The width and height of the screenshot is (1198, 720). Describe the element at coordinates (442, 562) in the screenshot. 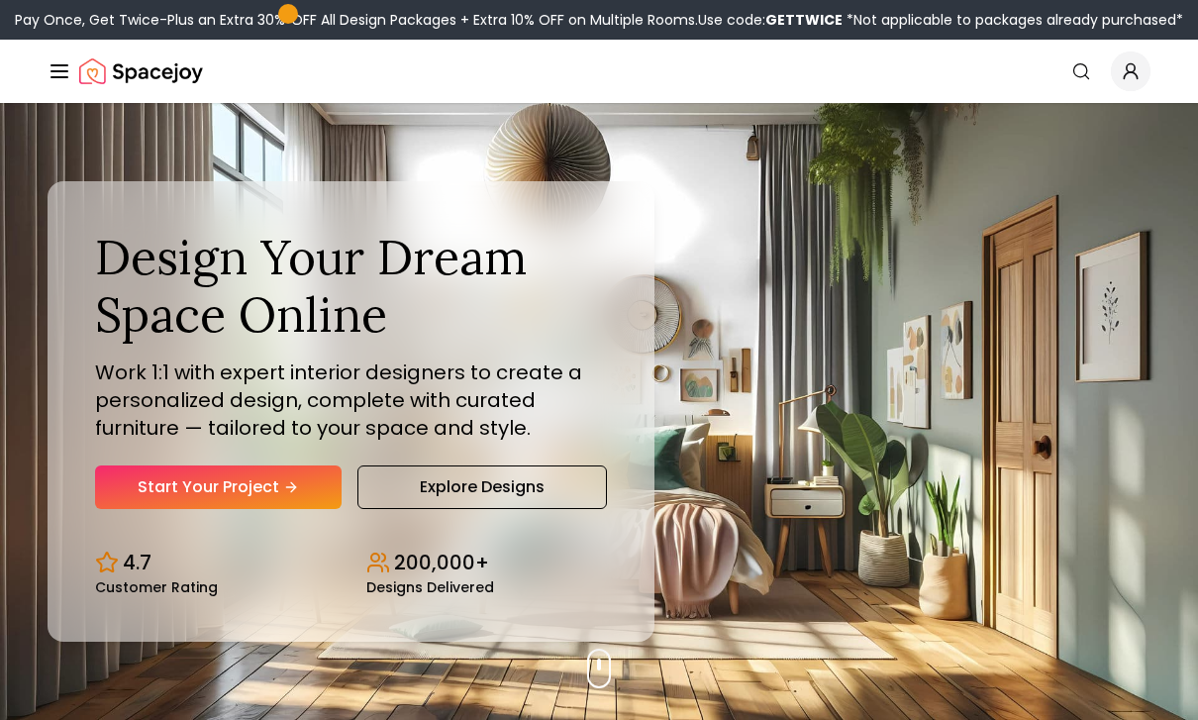

I see `p: 200,000+` at that location.